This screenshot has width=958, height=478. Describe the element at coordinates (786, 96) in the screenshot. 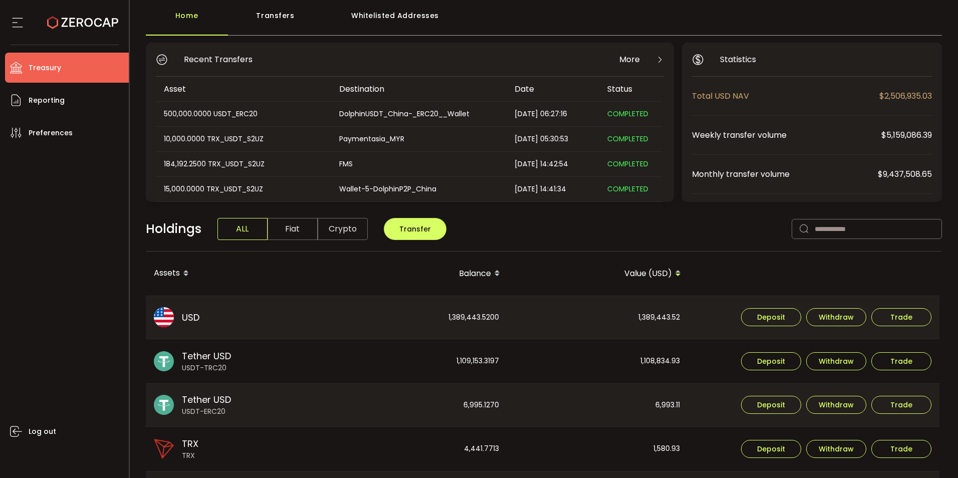

I see `span: Total USD NAV` at that location.